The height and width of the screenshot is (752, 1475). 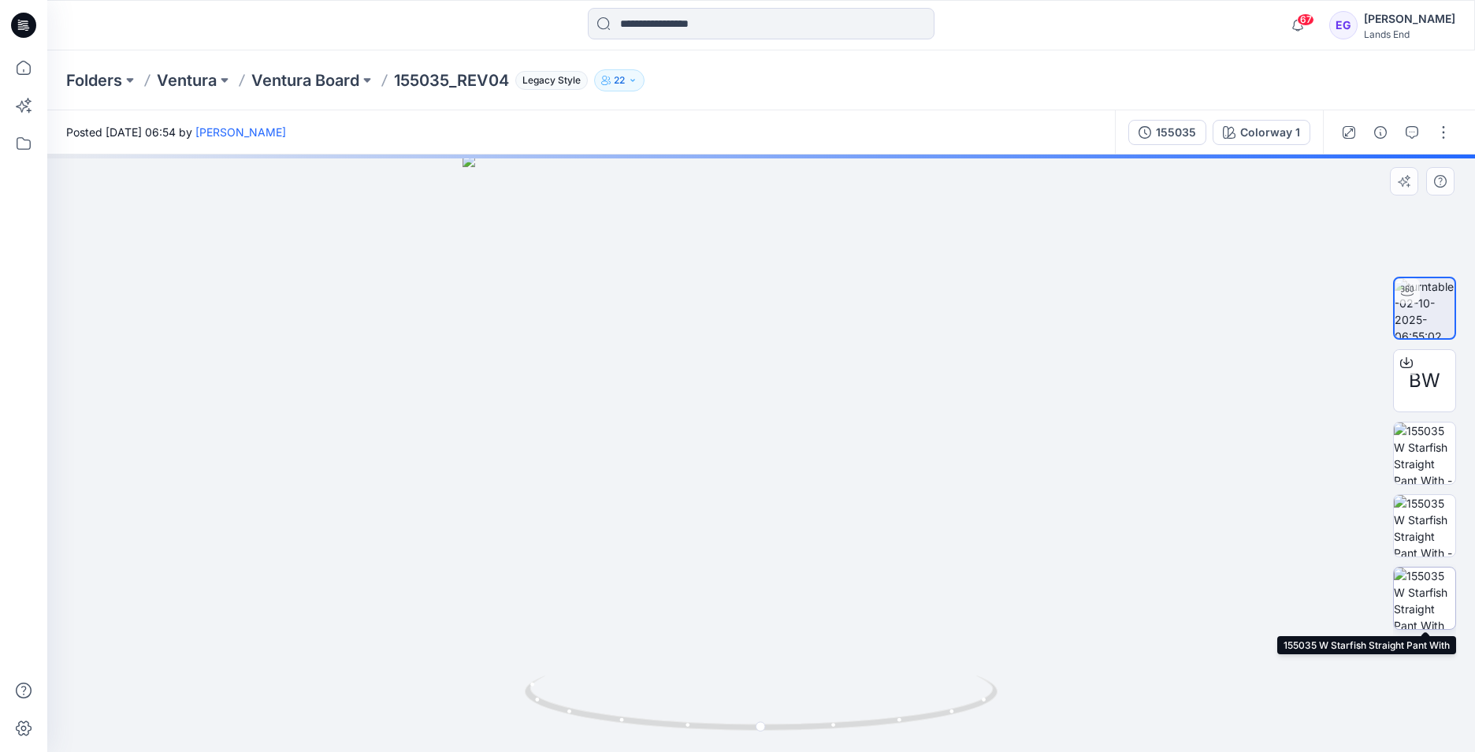 What do you see at coordinates (1425, 453) in the screenshot?
I see `img: 155035 W Starfish Straight Pant With -Pressure` at bounding box center [1425, 453].